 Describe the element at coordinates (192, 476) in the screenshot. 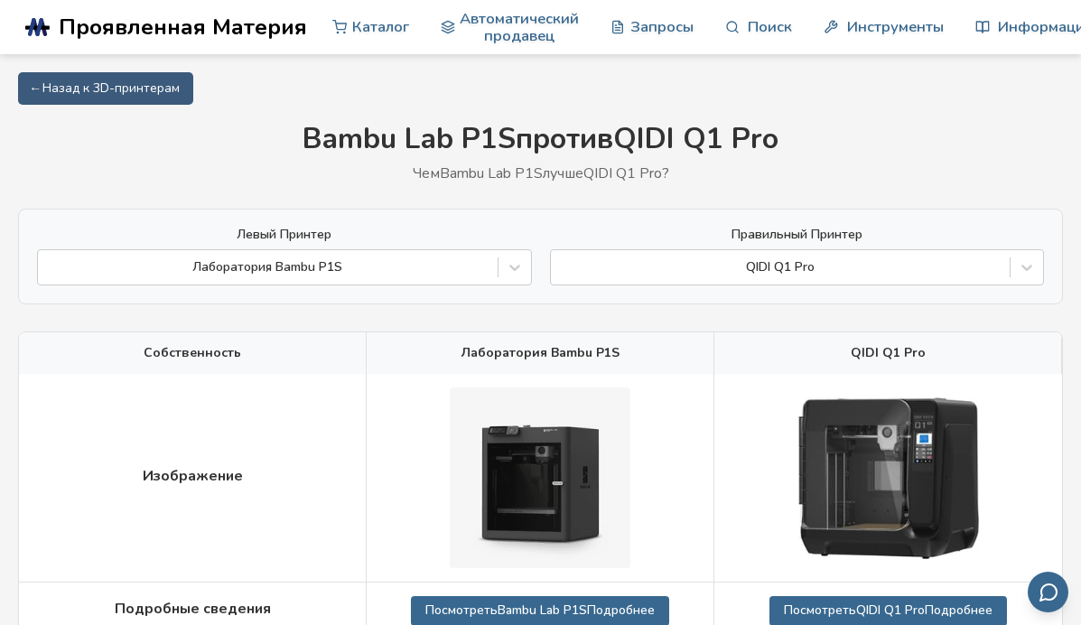

I see `ya-tr-span: Изображение` at that location.